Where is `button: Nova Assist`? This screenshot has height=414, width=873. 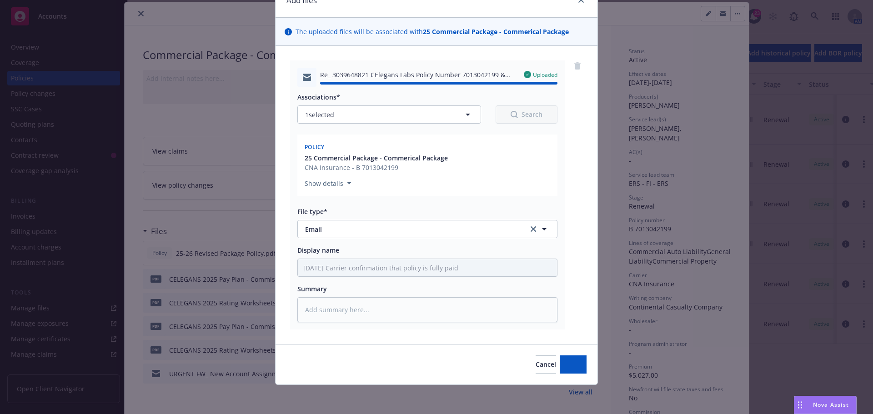
button: Nova Assist is located at coordinates (825, 405).